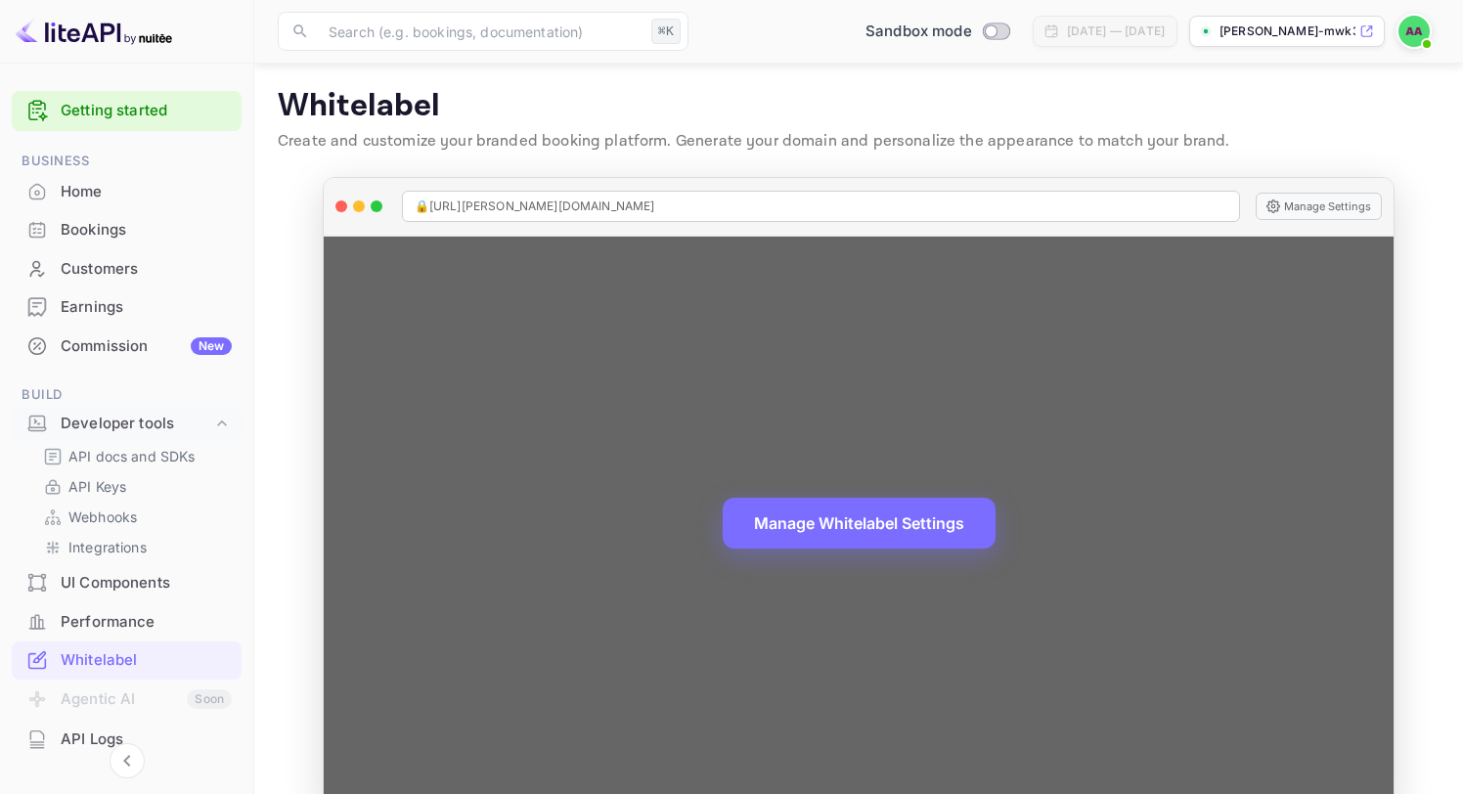 Image resolution: width=1463 pixels, height=794 pixels. I want to click on div: New, so click(211, 346).